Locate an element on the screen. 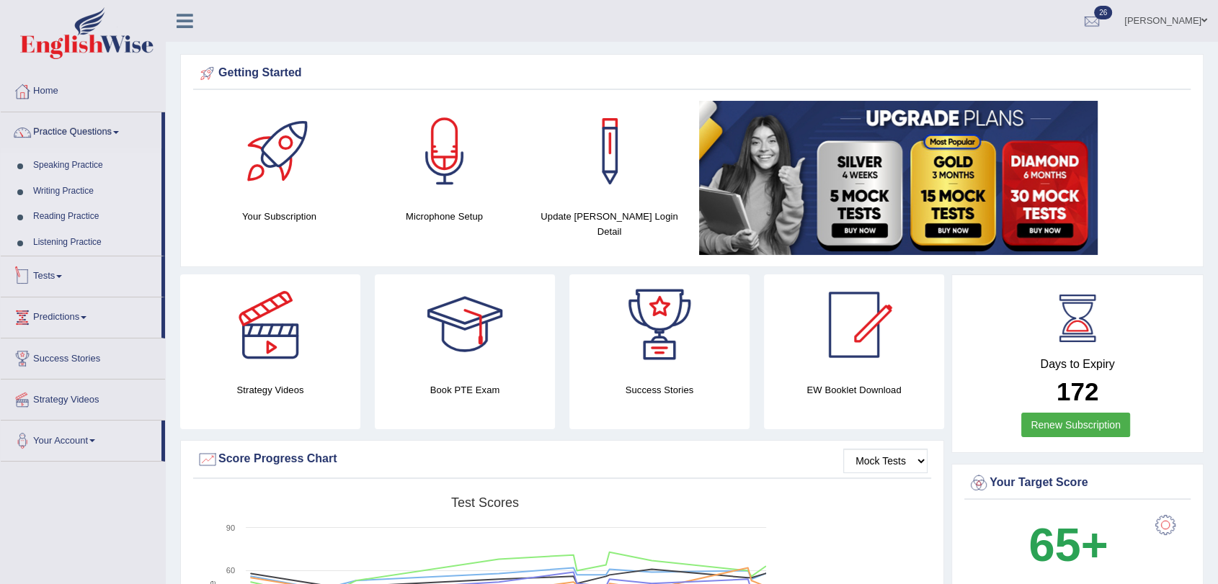 The height and width of the screenshot is (584, 1218). a: Tests is located at coordinates (81, 275).